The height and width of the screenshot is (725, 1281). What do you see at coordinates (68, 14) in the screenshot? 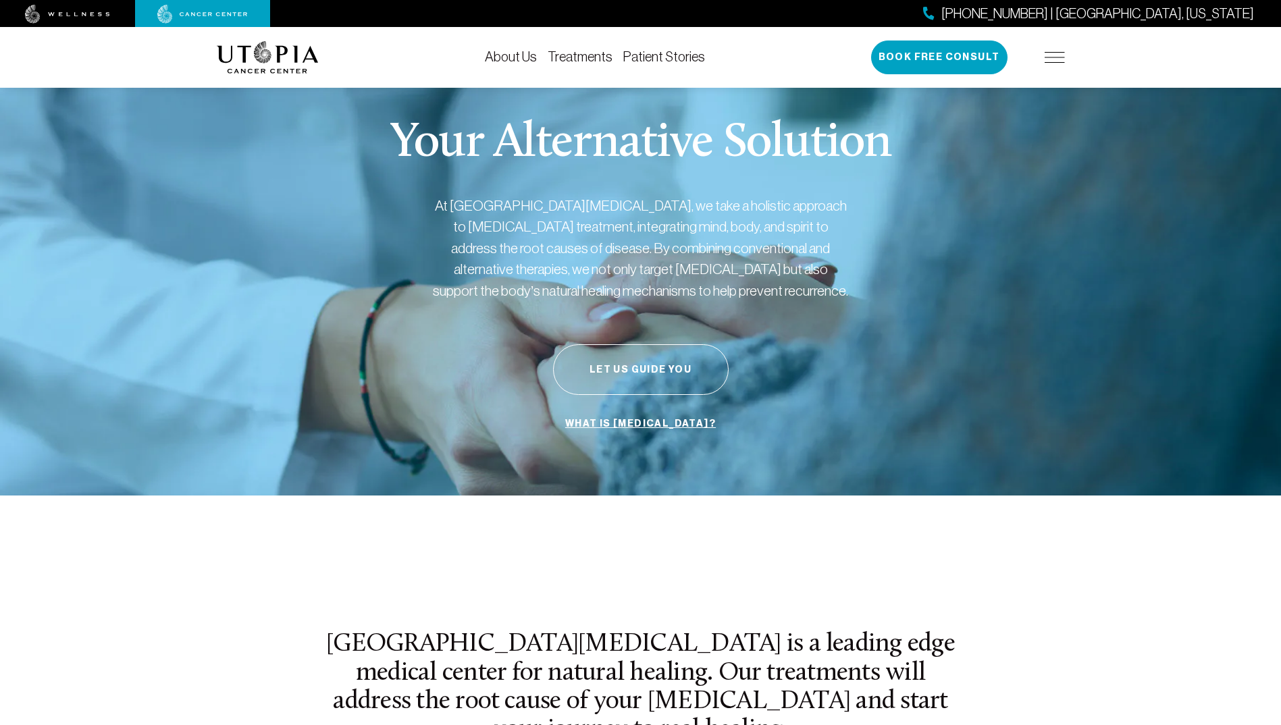
I see `img: wellness` at bounding box center [68, 14].